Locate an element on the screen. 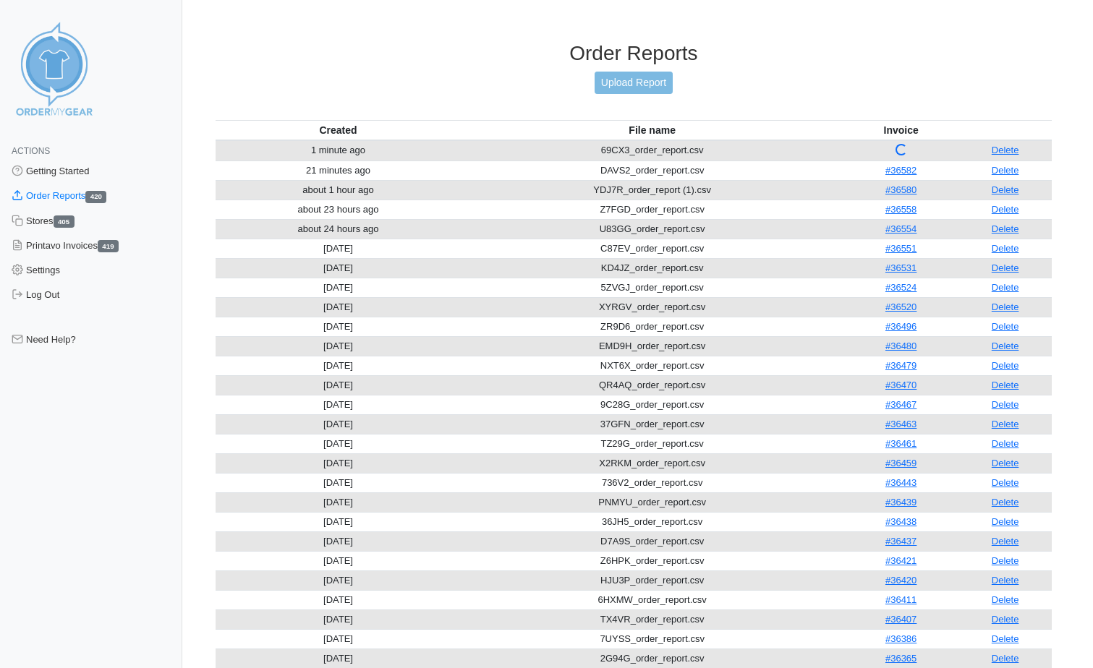 The width and height of the screenshot is (1093, 668). span: 419 is located at coordinates (108, 246).